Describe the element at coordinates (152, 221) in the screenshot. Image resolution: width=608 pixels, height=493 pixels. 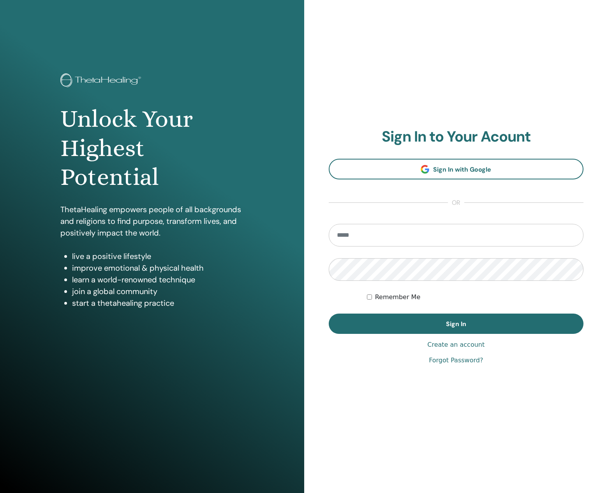
I see `p: ThetaHealing empowers people of all backgrounds and religions to find purpose, transform lives, a...` at that location.